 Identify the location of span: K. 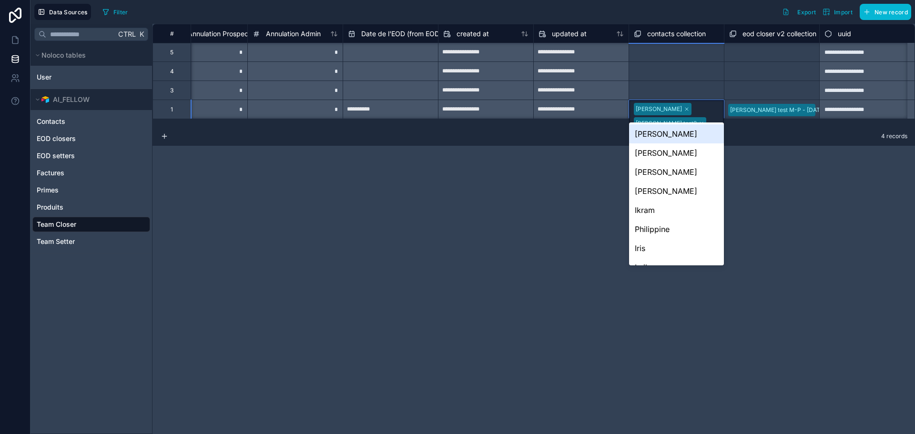
(142, 34).